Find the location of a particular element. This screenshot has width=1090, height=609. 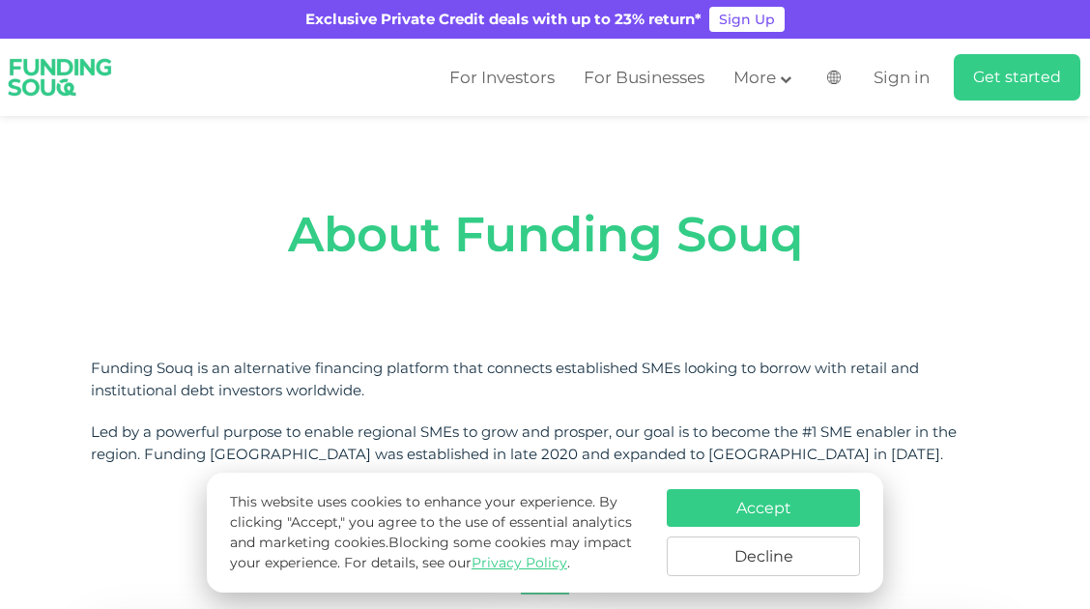

p: This website uses cookies to enhance your experience. By clicking "Accept," you agree to the use ... is located at coordinates (439, 533).